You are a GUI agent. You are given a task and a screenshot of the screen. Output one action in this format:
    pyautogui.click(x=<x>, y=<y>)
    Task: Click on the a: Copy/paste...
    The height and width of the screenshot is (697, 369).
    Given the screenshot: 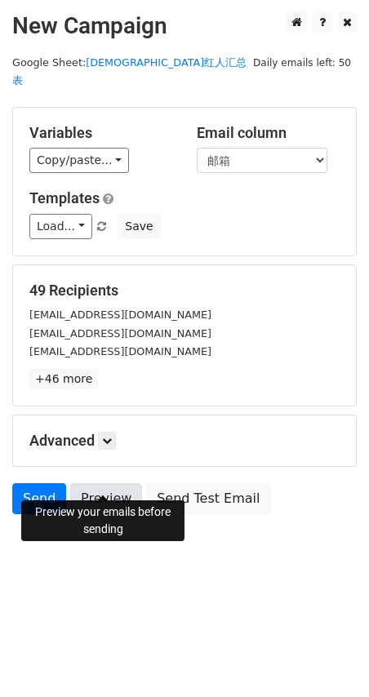 What is the action you would take?
    pyautogui.click(x=79, y=160)
    